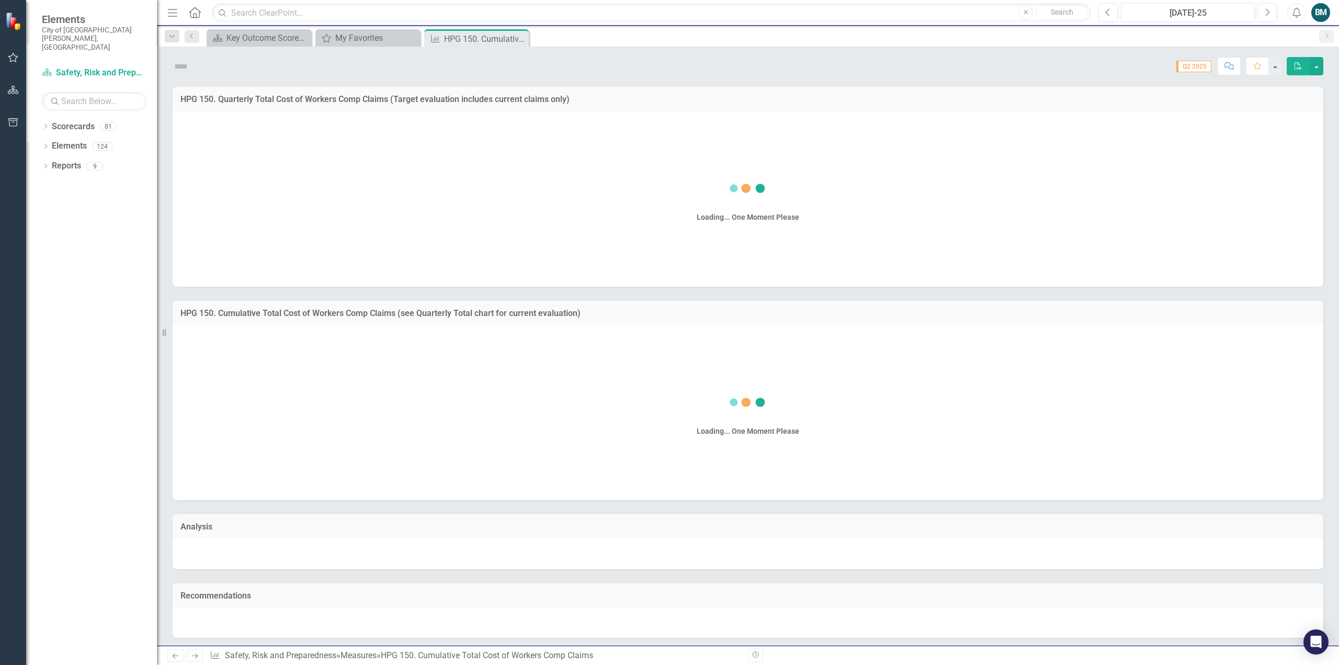 The width and height of the screenshot is (1339, 665). Describe the element at coordinates (1316, 642) in the screenshot. I see `div: Open Intercom Messenger` at that location.